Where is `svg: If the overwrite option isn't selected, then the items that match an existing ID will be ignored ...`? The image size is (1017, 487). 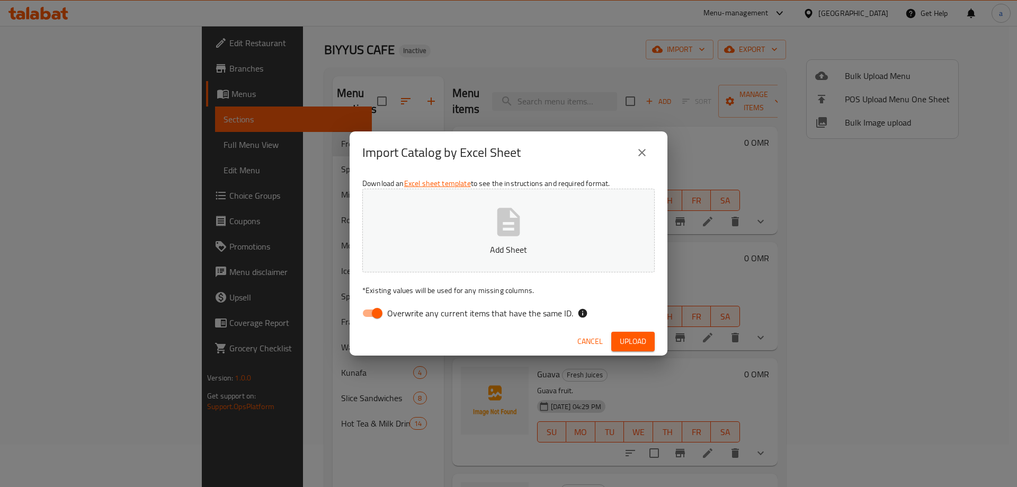
svg: If the overwrite option isn't selected, then the items that match an existing ID will be ignored ... is located at coordinates (583, 313).